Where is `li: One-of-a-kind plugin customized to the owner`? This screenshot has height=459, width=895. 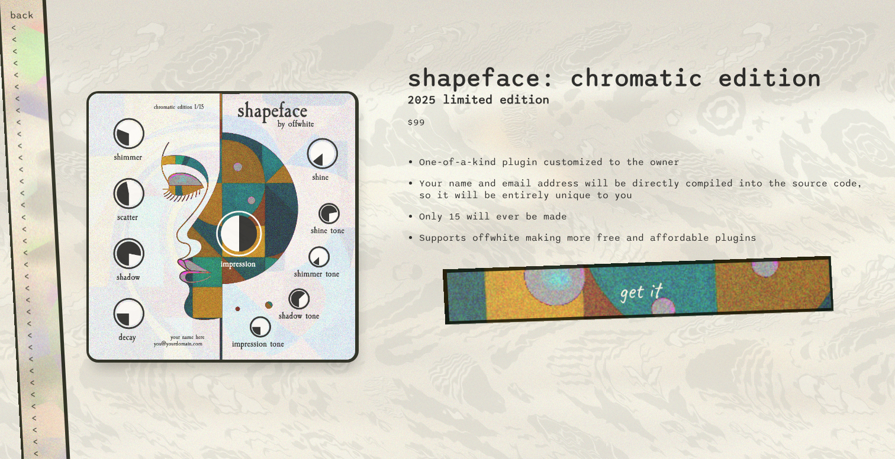
li: One-of-a-kind plugin customized to the owner is located at coordinates (650, 162).